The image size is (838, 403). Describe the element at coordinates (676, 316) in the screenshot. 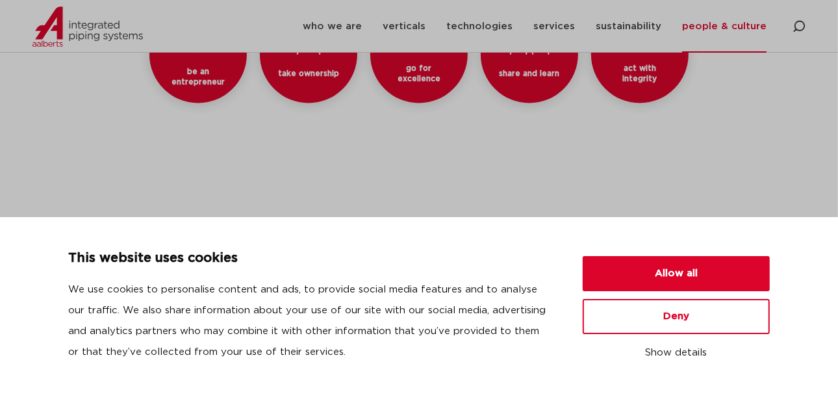

I see `button: Deny` at that location.